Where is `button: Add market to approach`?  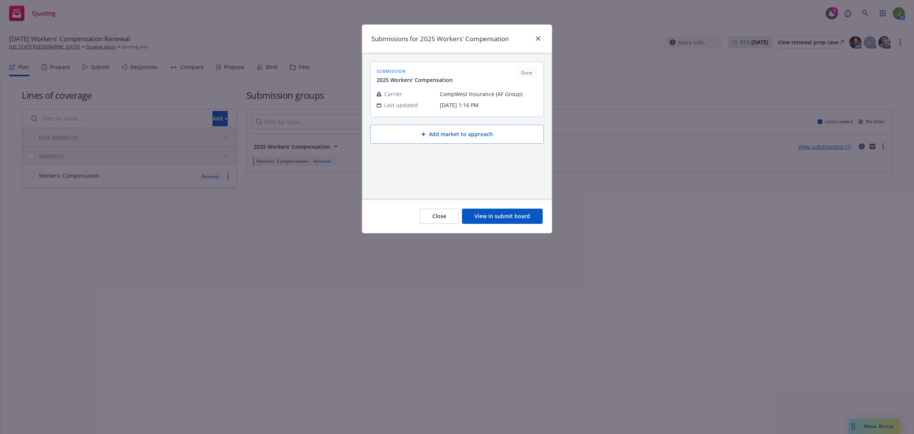 button: Add market to approach is located at coordinates (457, 134).